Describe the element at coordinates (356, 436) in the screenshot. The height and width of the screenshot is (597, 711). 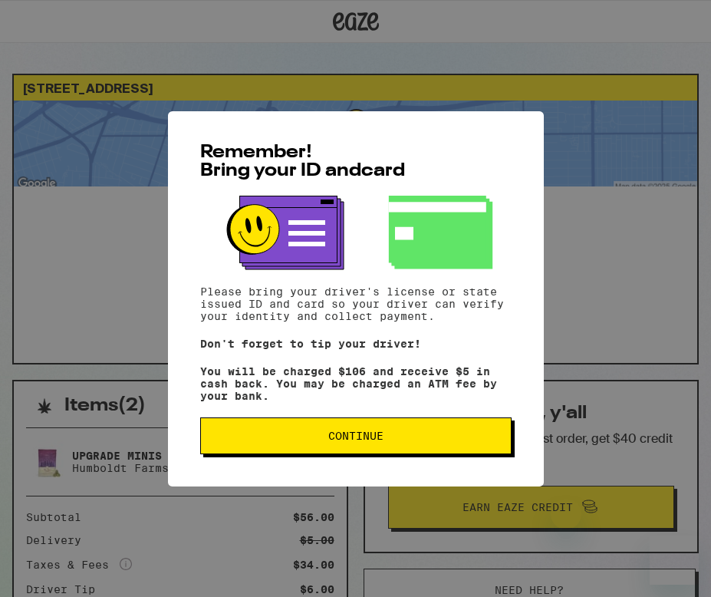
I see `span: Continue` at that location.